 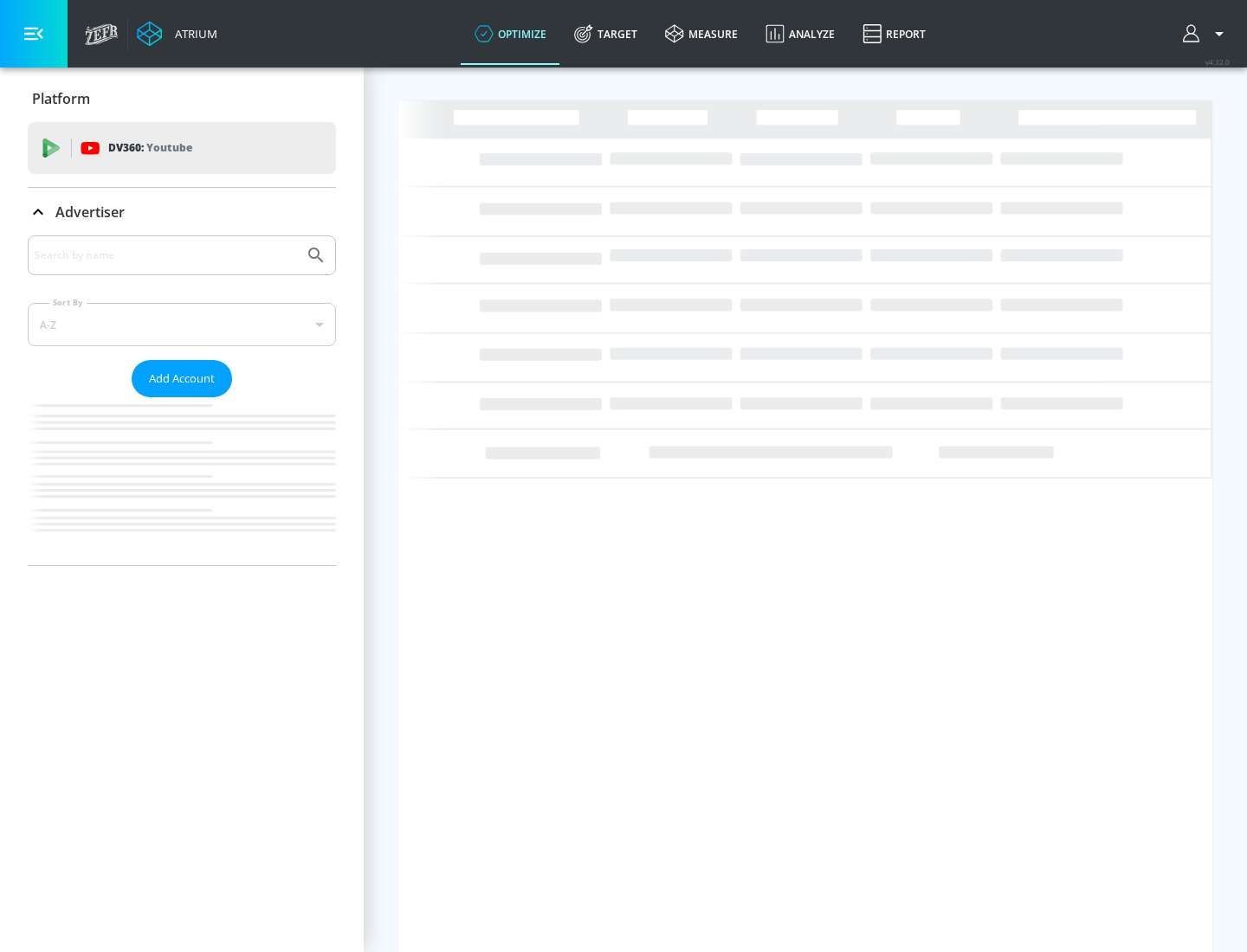 I want to click on a: measure, so click(x=702, y=34).